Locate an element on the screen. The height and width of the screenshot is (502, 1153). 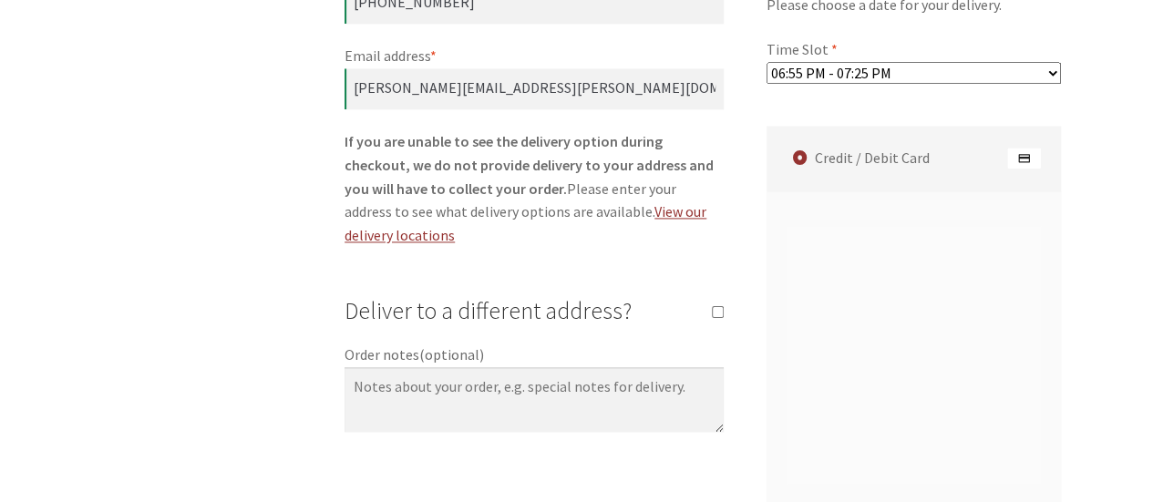
label: Order notes is located at coordinates (534, 356).